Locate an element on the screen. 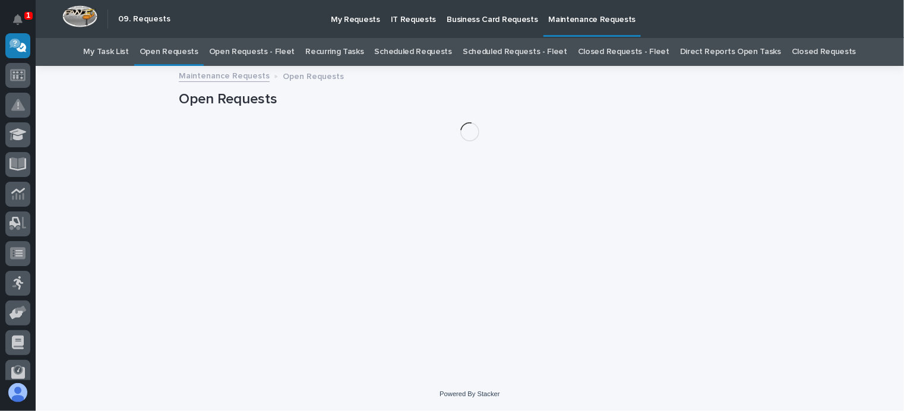  p: 1 is located at coordinates (28, 15).